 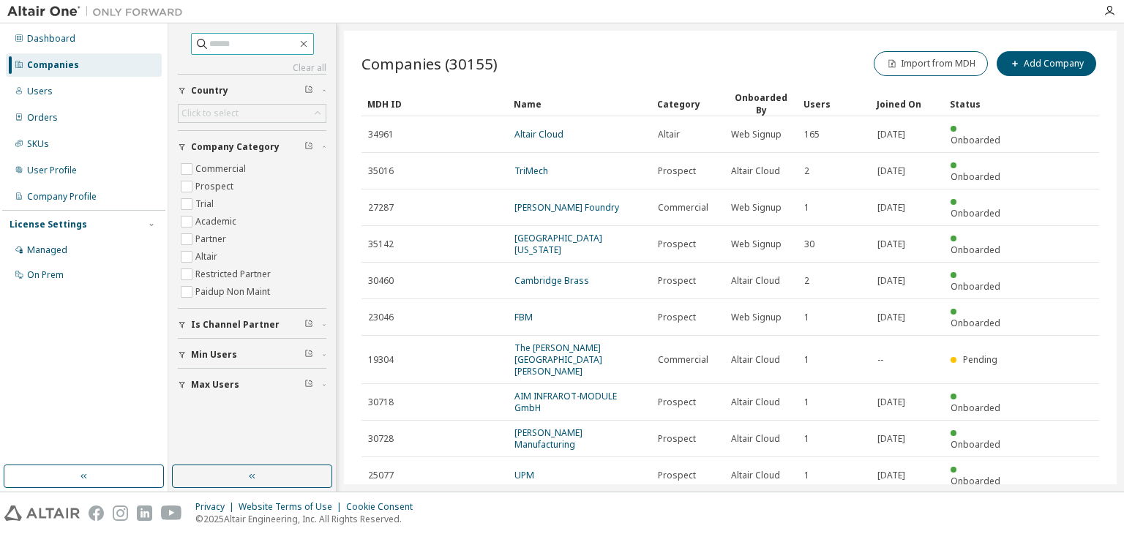 I want to click on button: Max Users, so click(x=252, y=385).